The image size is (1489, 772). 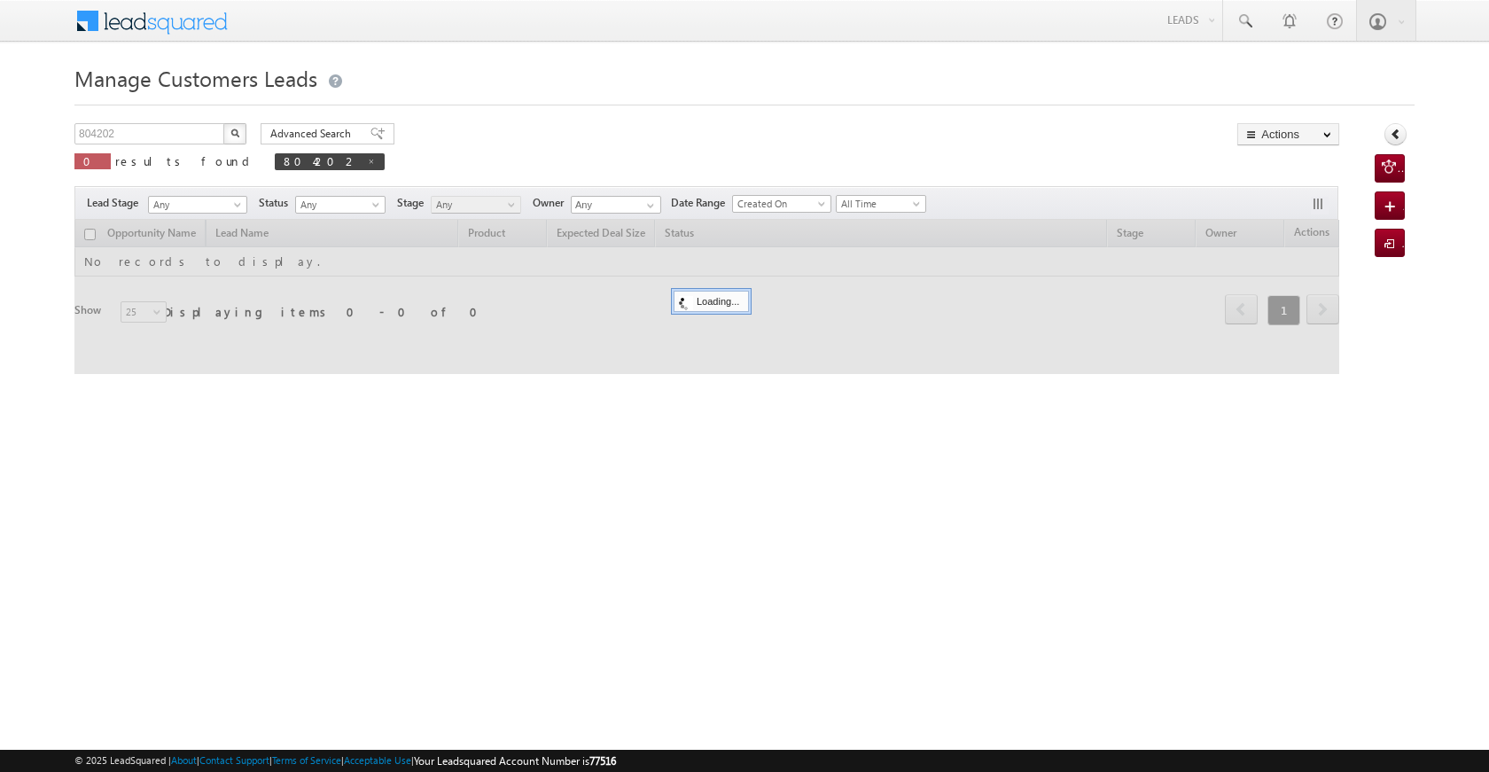 I want to click on input: Type to Search, so click(x=616, y=205).